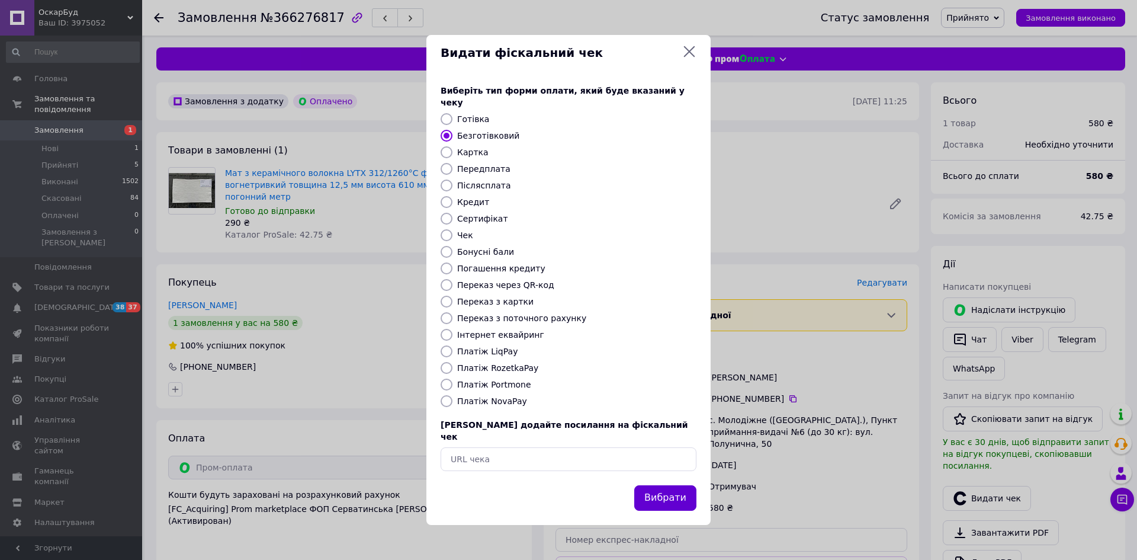 The height and width of the screenshot is (560, 1137). Describe the element at coordinates (665, 497) in the screenshot. I see `button: Вибрати` at that location.